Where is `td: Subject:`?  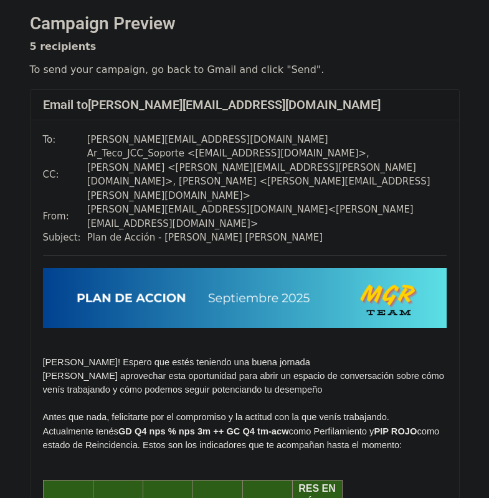
td: Subject: is located at coordinates (65, 237).